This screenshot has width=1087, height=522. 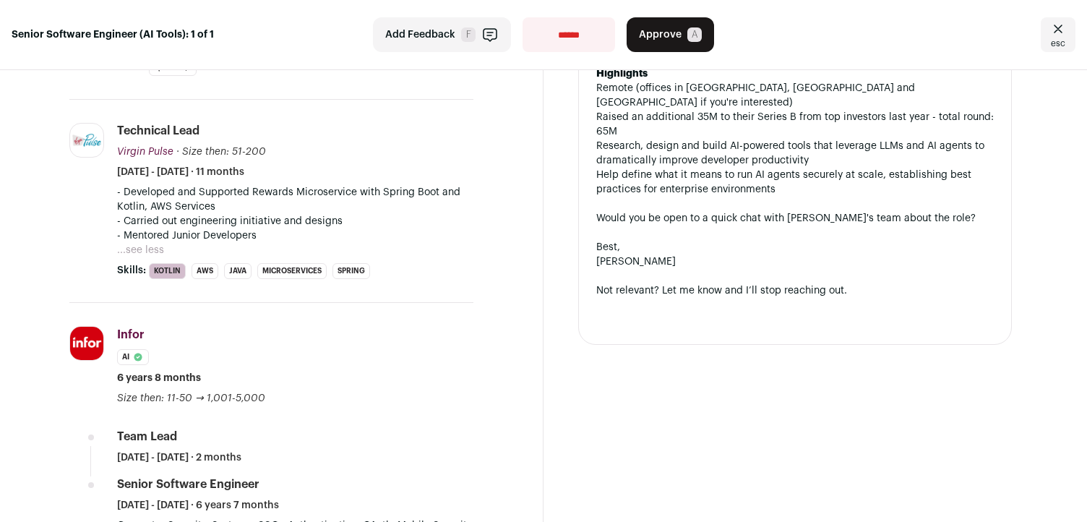 I want to click on li: Research, design and build AI-powered tools that leverage LLMs and AI agents to dramatically impr..., so click(x=795, y=153).